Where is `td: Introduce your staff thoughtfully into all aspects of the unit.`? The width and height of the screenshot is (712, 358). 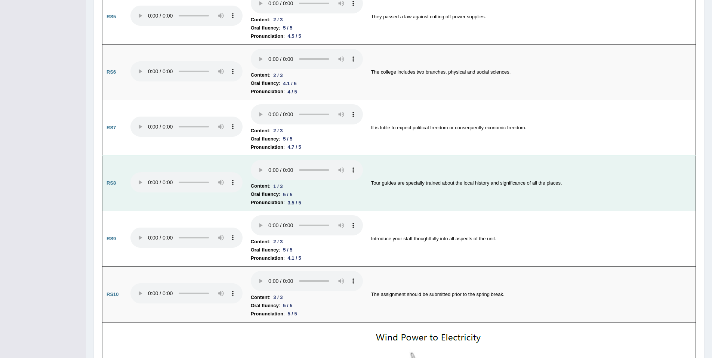 td: Introduce your staff thoughtfully into all aspects of the unit. is located at coordinates (532, 239).